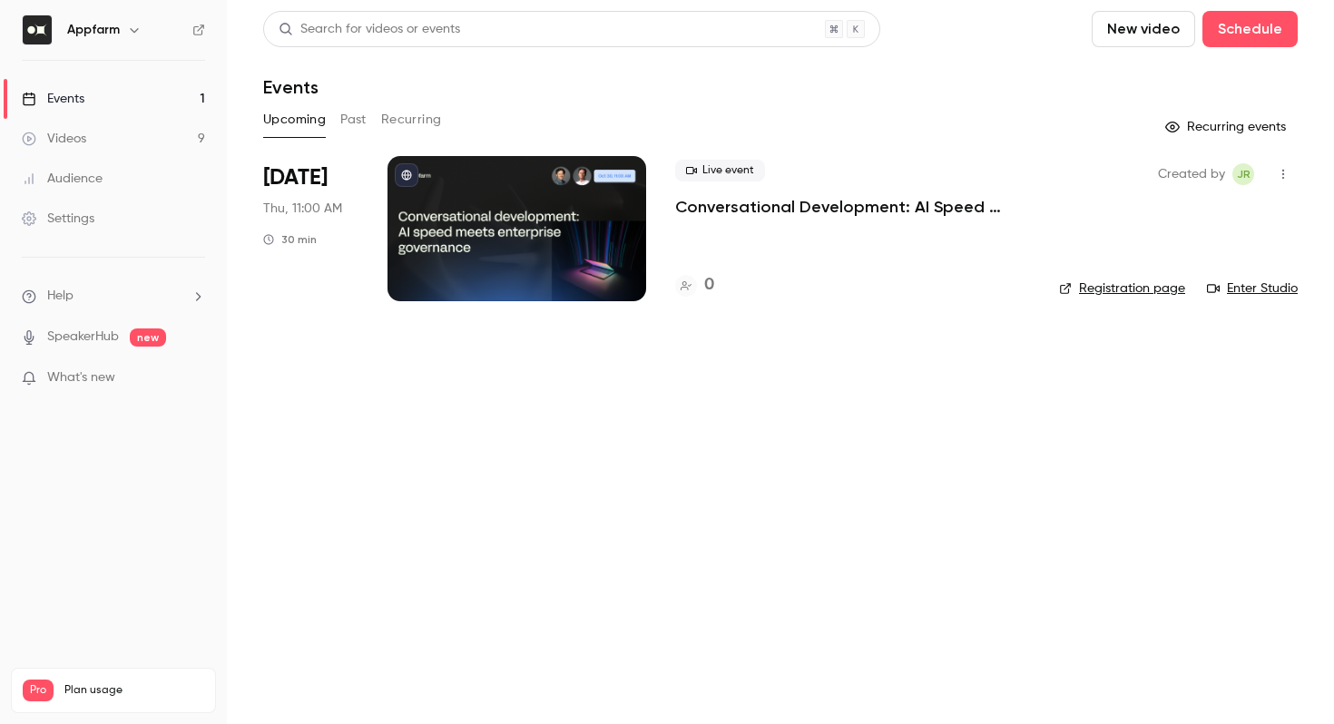 This screenshot has height=724, width=1334. Describe the element at coordinates (369, 29) in the screenshot. I see `div: Search for videos or events` at that location.